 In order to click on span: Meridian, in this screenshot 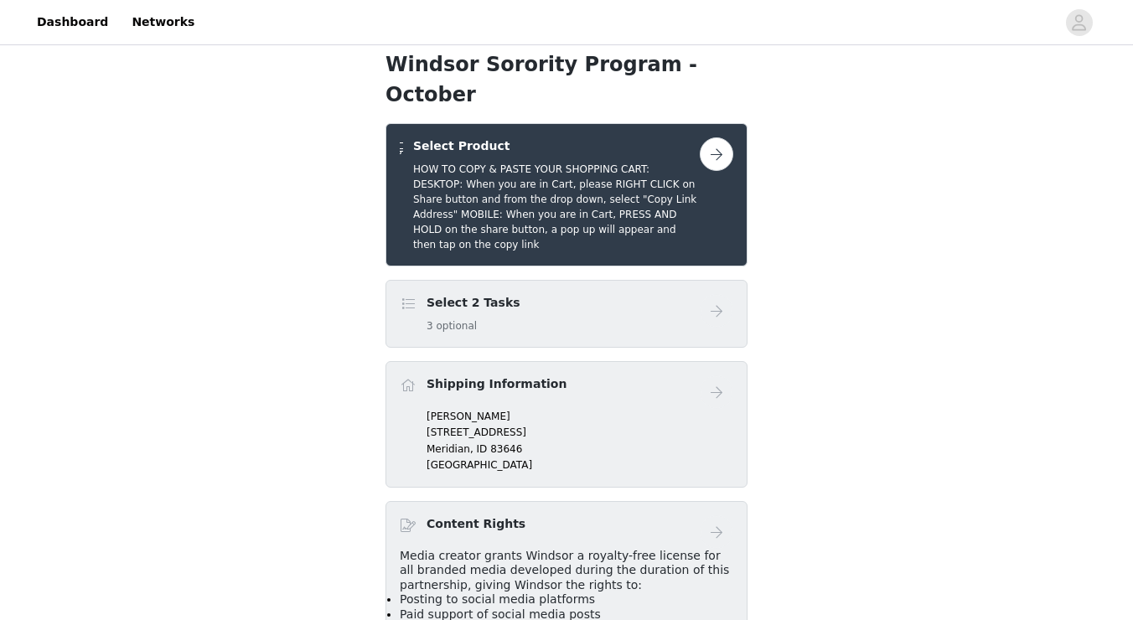, I will do `click(450, 449)`.